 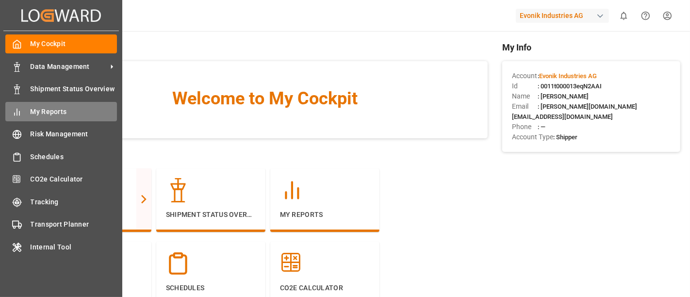 What do you see at coordinates (565, 16) in the screenshot?
I see `button: Evonik Industries AG` at bounding box center [565, 16].